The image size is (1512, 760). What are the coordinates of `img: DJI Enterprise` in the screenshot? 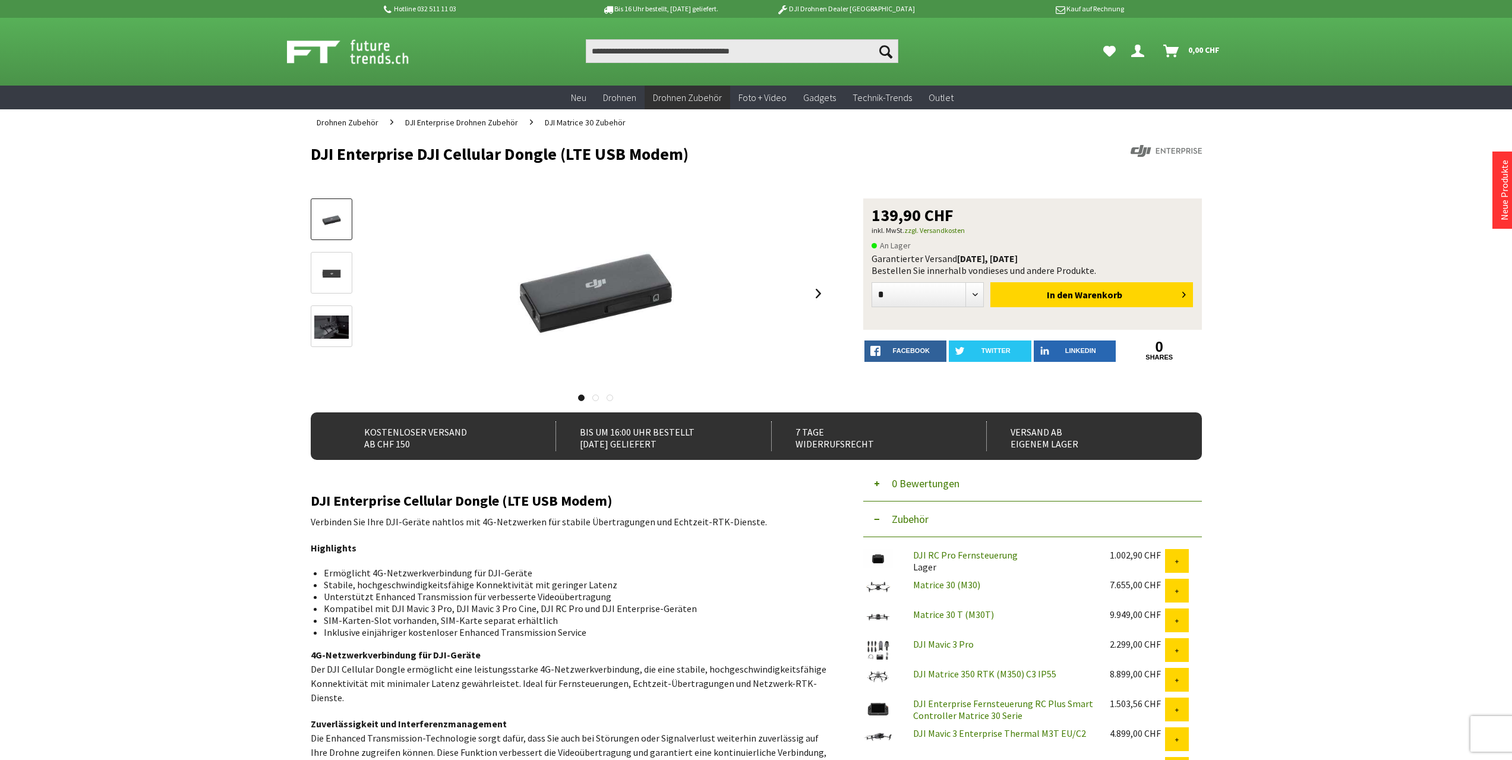 It's located at (1166, 151).